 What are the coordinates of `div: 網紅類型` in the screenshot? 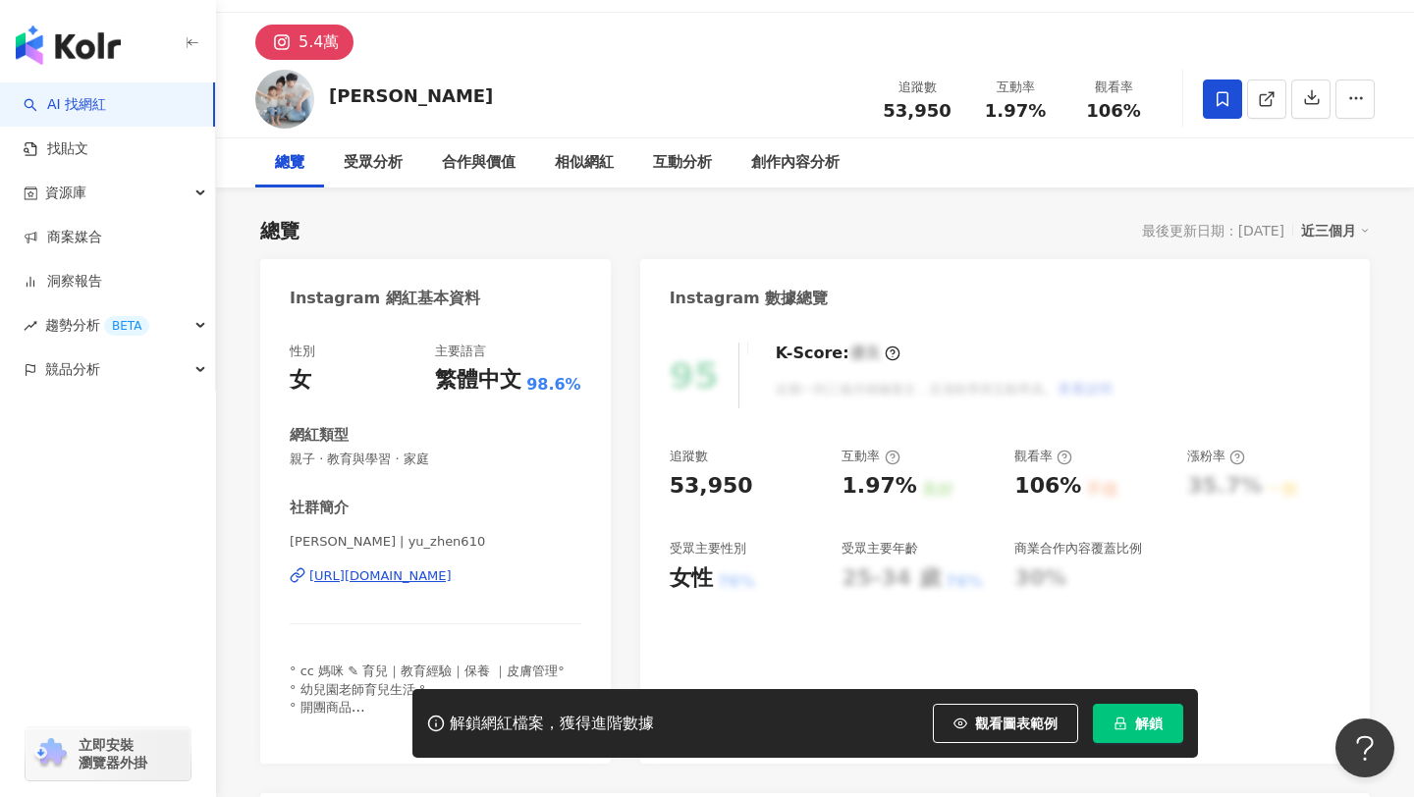 It's located at (319, 435).